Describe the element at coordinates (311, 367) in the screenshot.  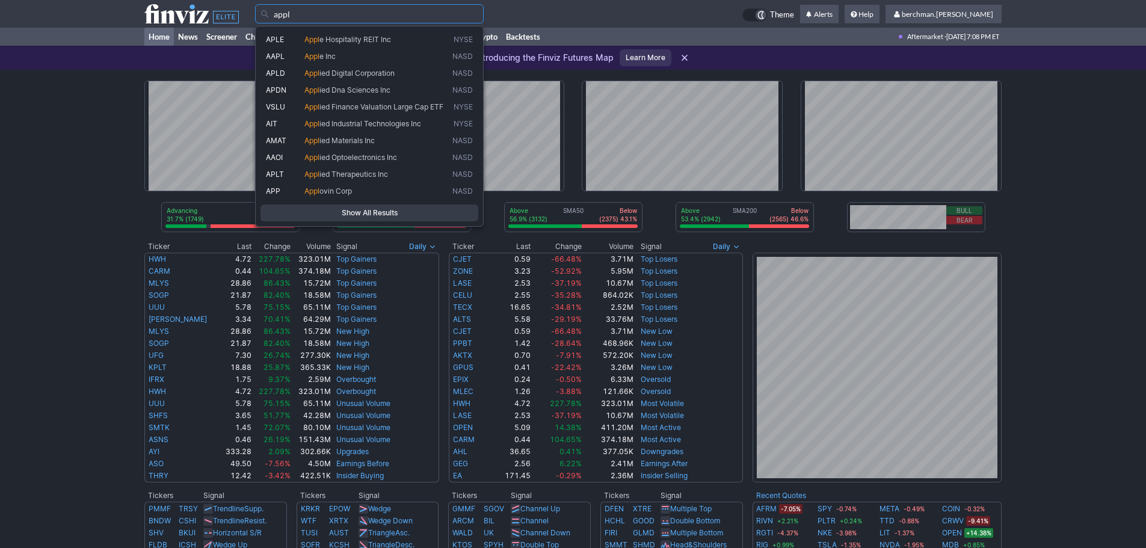
I see `td: 365.33K` at that location.